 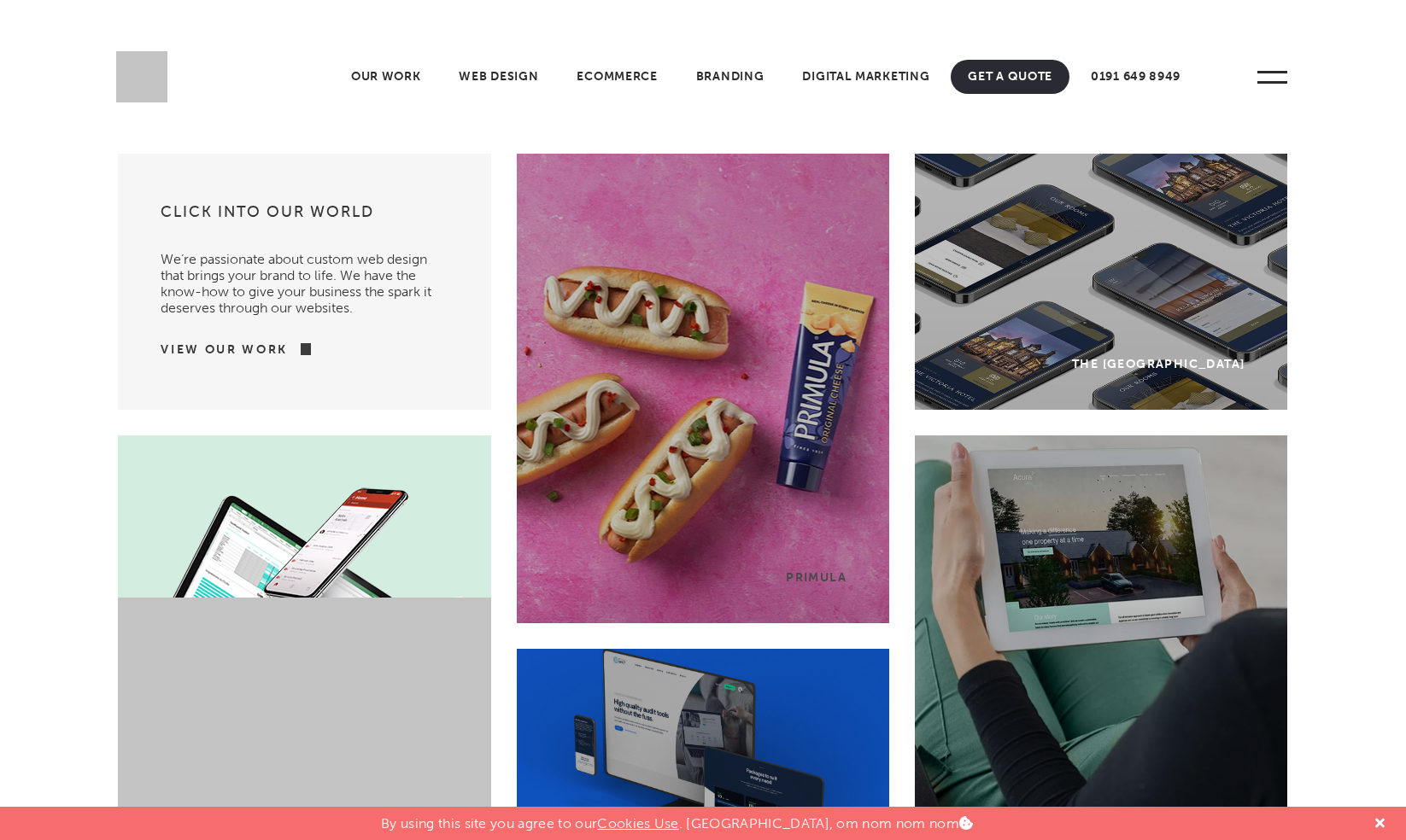 What do you see at coordinates (703, 388) in the screenshot?
I see `a: Primula` at bounding box center [703, 388].